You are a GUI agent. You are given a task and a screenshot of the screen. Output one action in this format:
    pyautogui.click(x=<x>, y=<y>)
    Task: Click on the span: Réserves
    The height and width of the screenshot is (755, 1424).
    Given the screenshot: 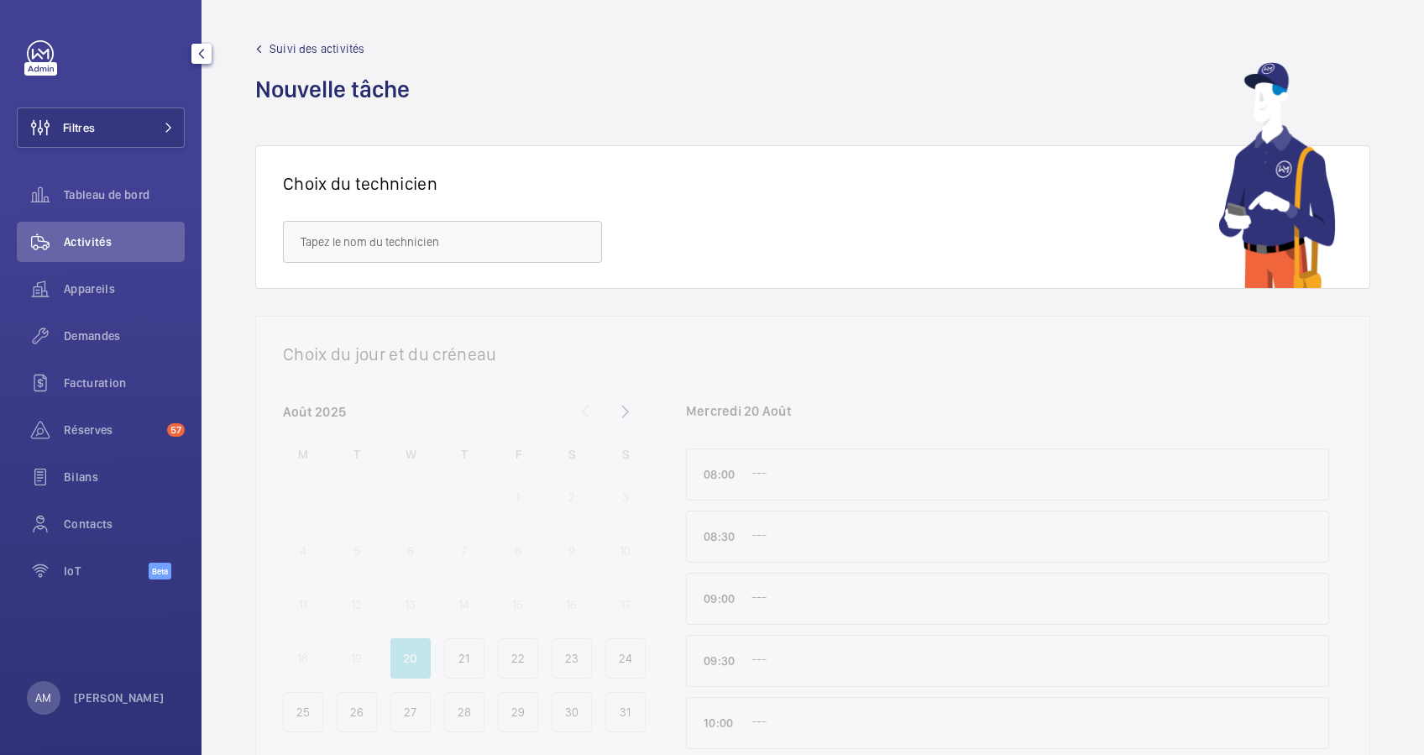 What is the action you would take?
    pyautogui.click(x=112, y=430)
    